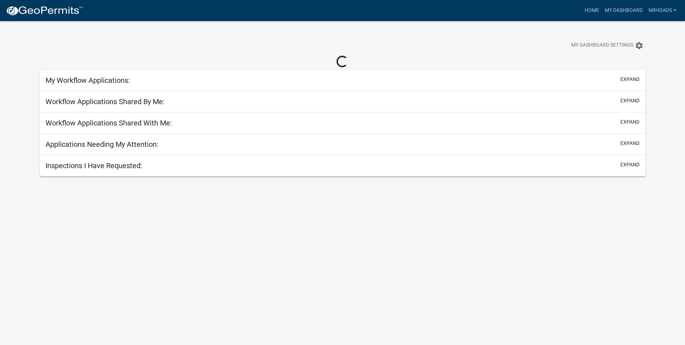 The width and height of the screenshot is (685, 345). I want to click on h5: Workflow Applications Shared With Me:, so click(109, 123).